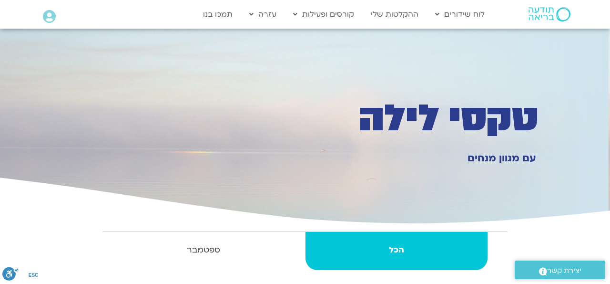 The width and height of the screenshot is (610, 284). What do you see at coordinates (458, 158) in the screenshot?
I see `h2: עם מגוון מנחים` at bounding box center [458, 158].